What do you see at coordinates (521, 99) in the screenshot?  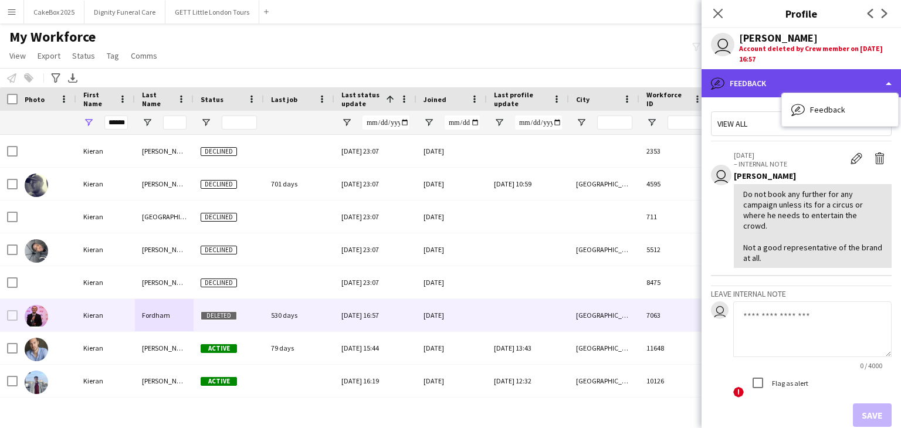 I see `span: Last profile update` at bounding box center [521, 99].